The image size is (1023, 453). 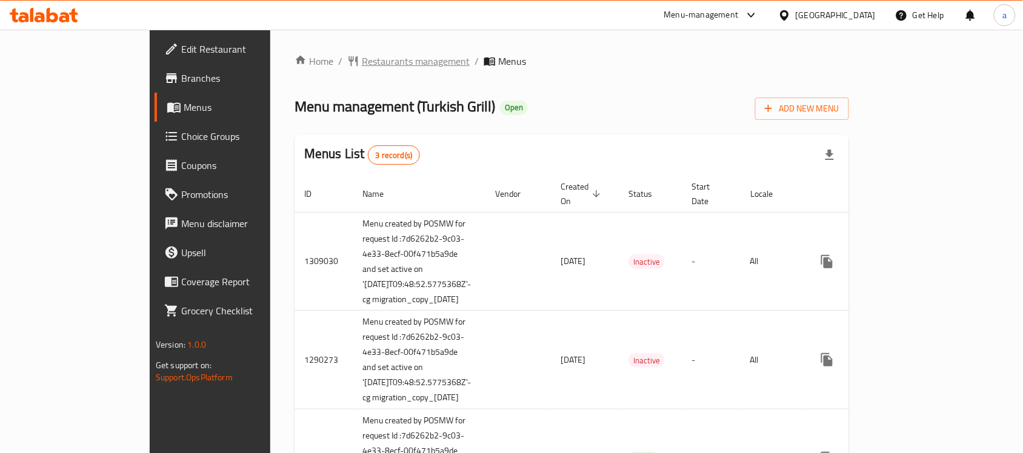 I want to click on a: Branches, so click(x=238, y=78).